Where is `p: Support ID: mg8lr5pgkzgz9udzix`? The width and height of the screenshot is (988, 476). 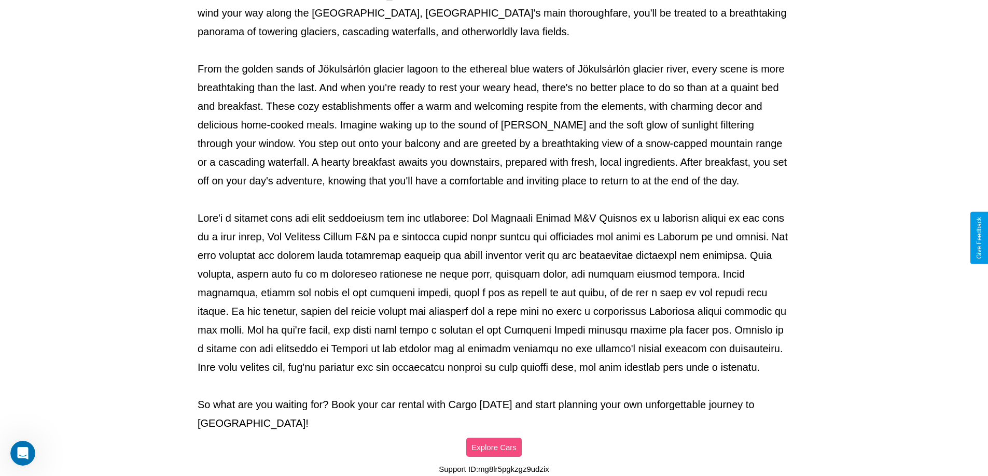 p: Support ID: mg8lr5pgkzgz9udzix is located at coordinates (494, 469).